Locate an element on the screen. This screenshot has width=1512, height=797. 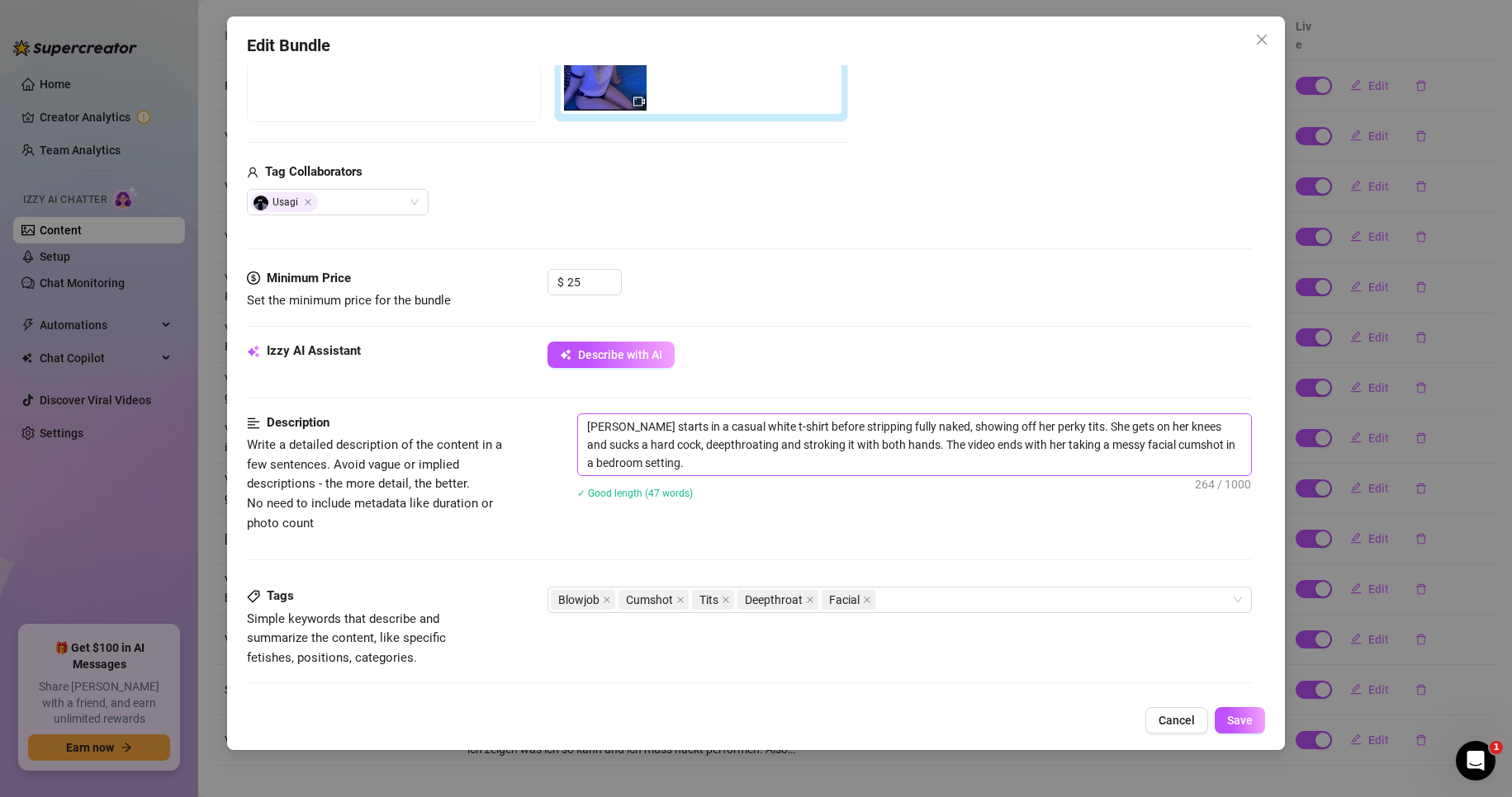
strong: Tag Collaborators is located at coordinates (314, 171).